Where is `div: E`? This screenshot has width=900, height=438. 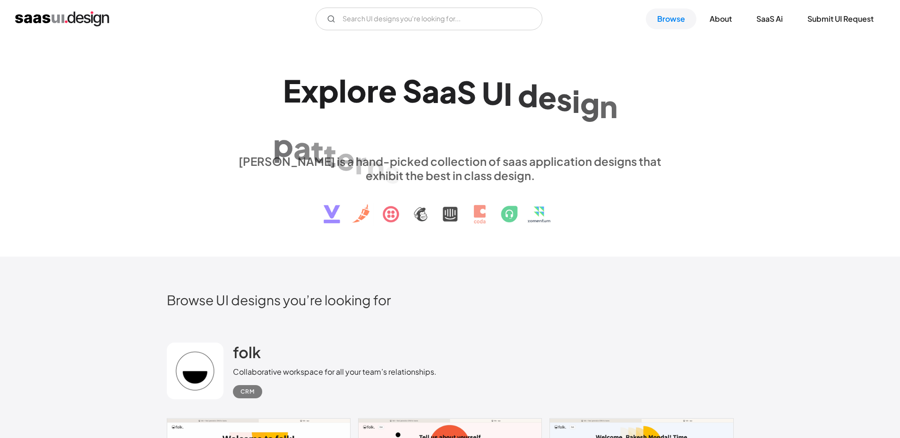 div: E is located at coordinates (292, 90).